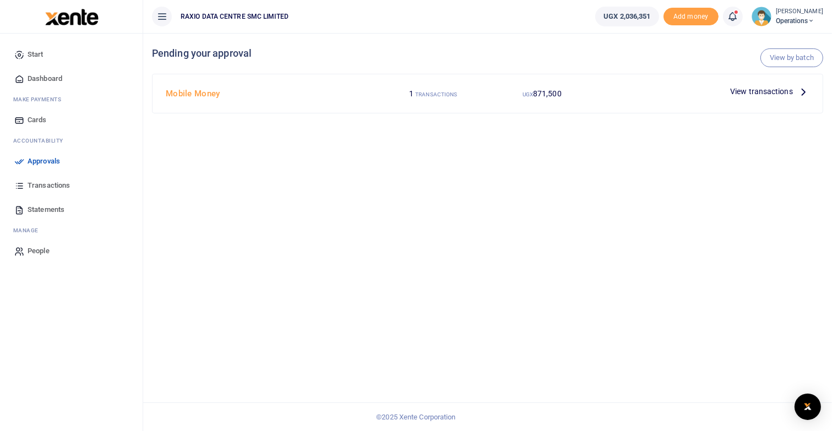 The width and height of the screenshot is (832, 431). I want to click on h4: Pending your approval, so click(488, 53).